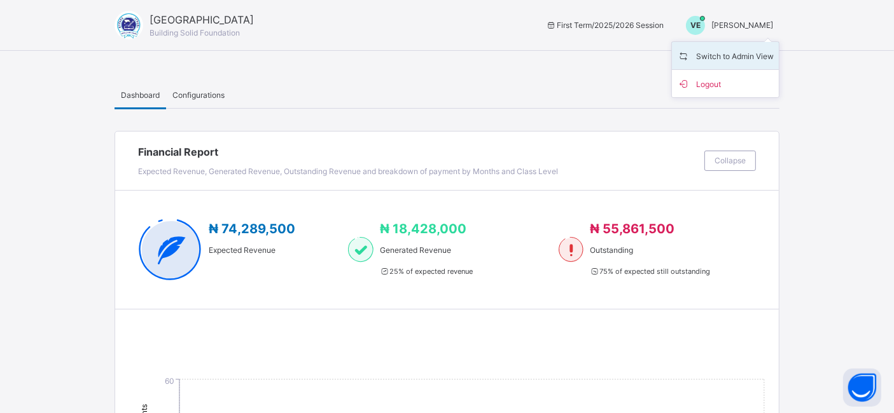  I want to click on span: 75 % of expected still outstanding, so click(649, 272).